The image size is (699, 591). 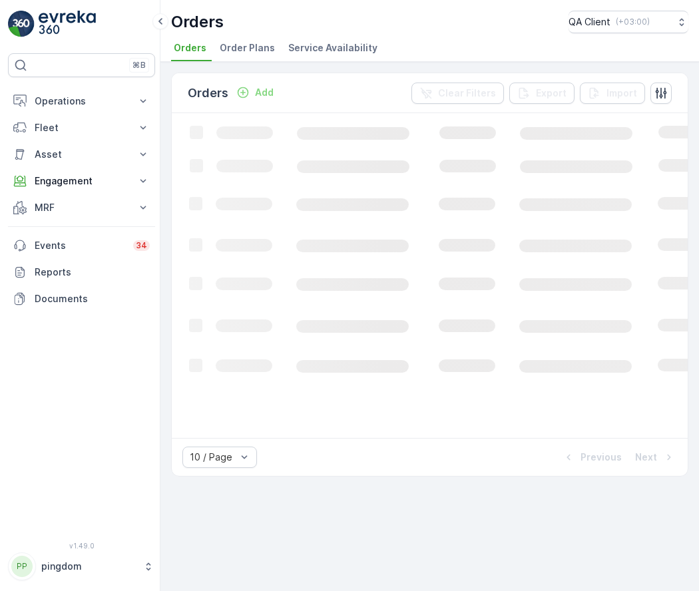 I want to click on button: Import, so click(x=612, y=93).